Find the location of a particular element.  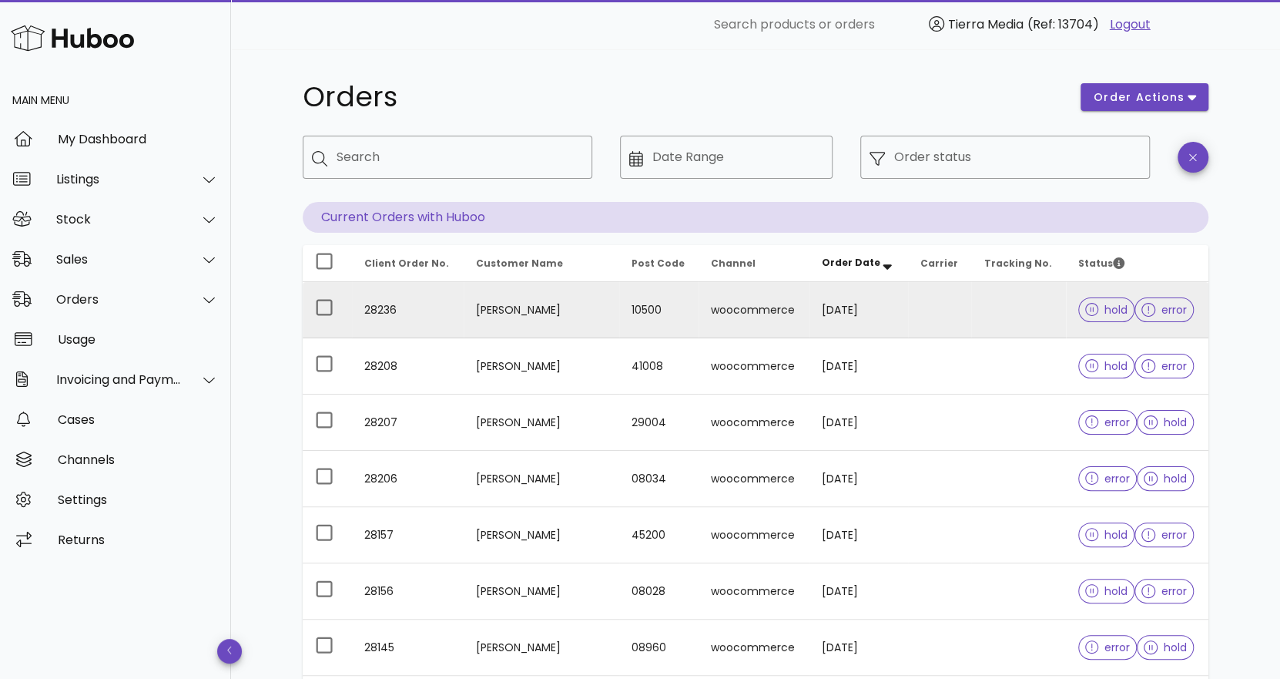

div: Listings is located at coordinates (119, 179).